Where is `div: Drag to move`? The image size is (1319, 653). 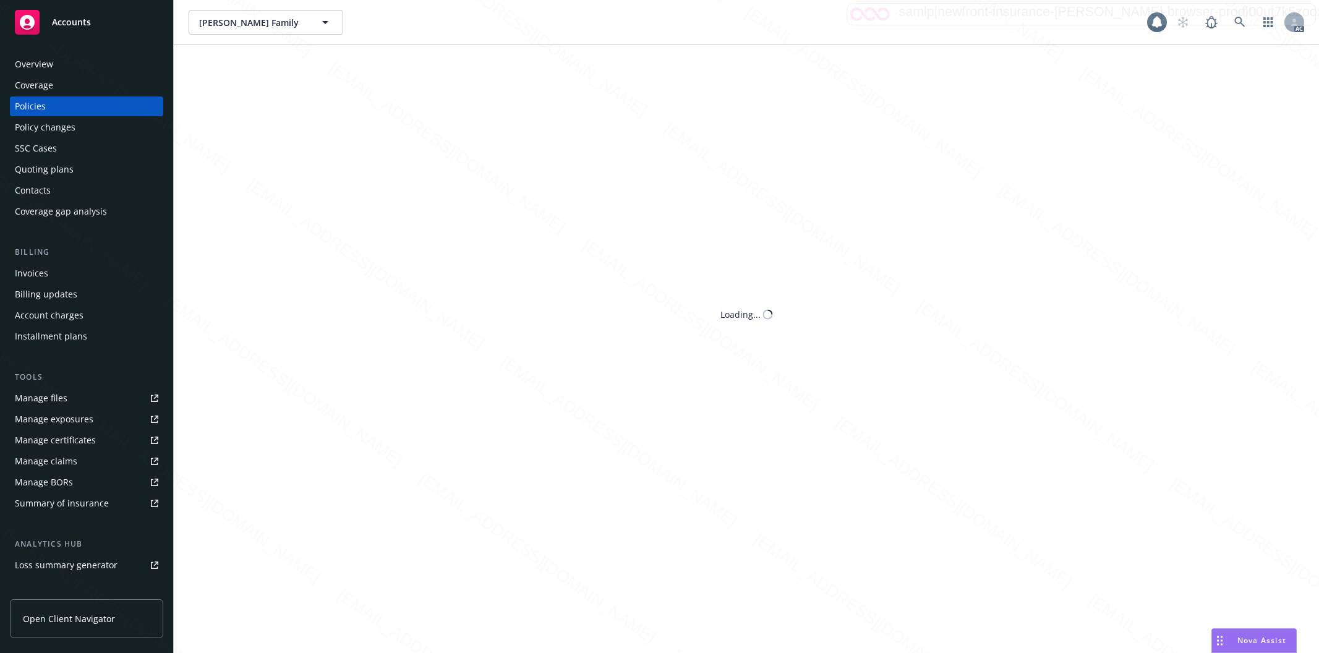 div: Drag to move is located at coordinates (1220, 641).